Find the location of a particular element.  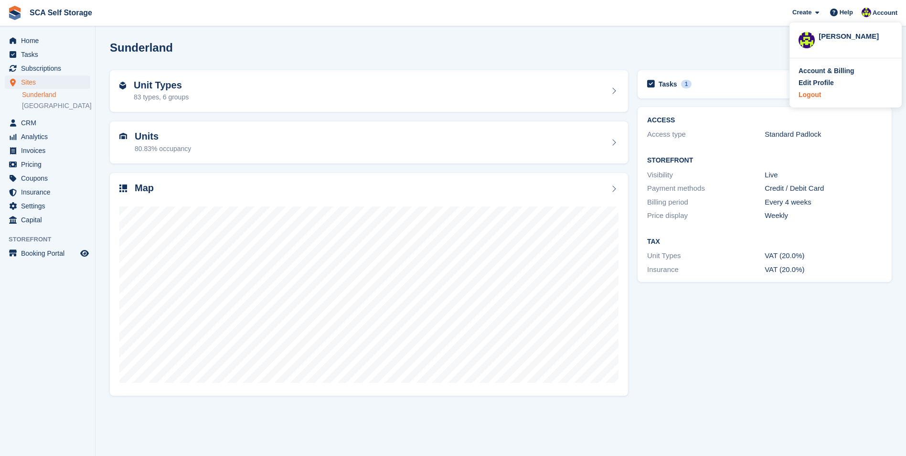

h2: Units is located at coordinates (163, 136).